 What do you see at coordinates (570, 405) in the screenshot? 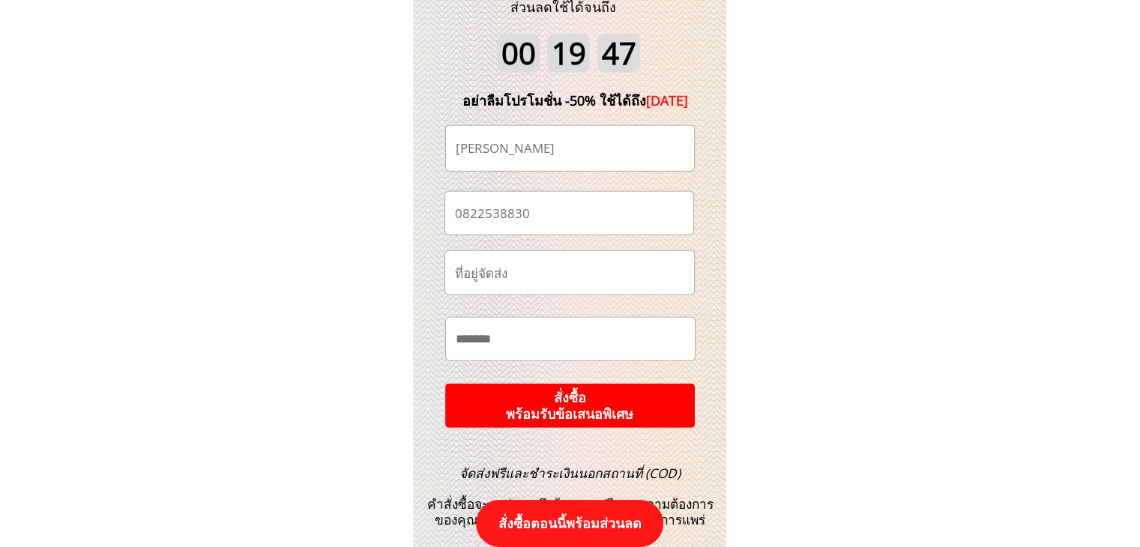
I see `p: สั่งซื้อ พร้อมรับข้อเสนอพิเศษ` at bounding box center [570, 405].